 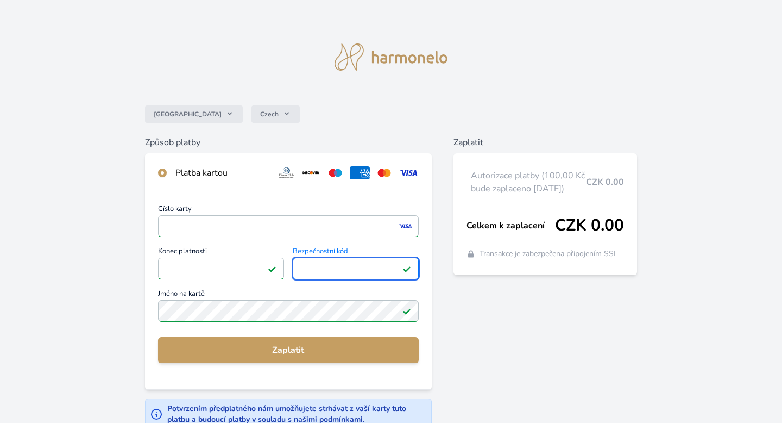 I want to click on span: Bezpečnostní kód, so click(x=356, y=253).